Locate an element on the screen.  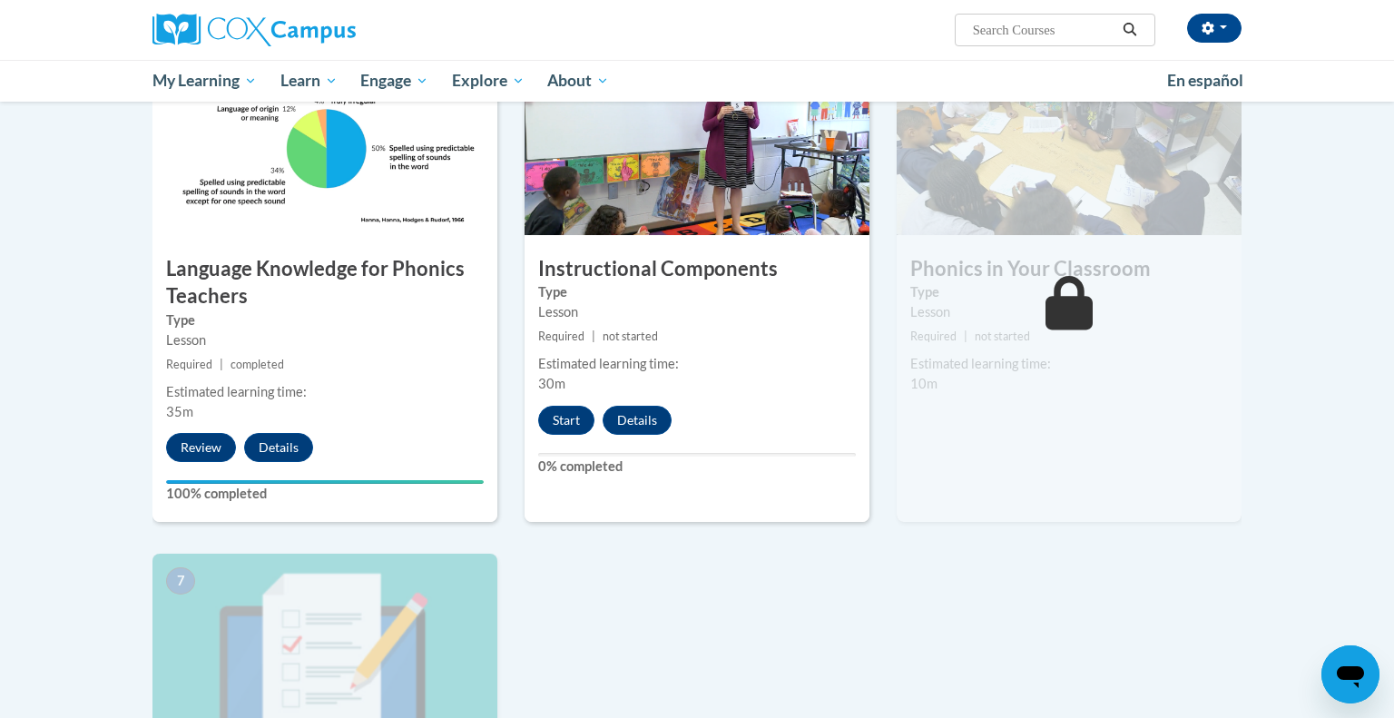
span: 30m is located at coordinates (552, 383).